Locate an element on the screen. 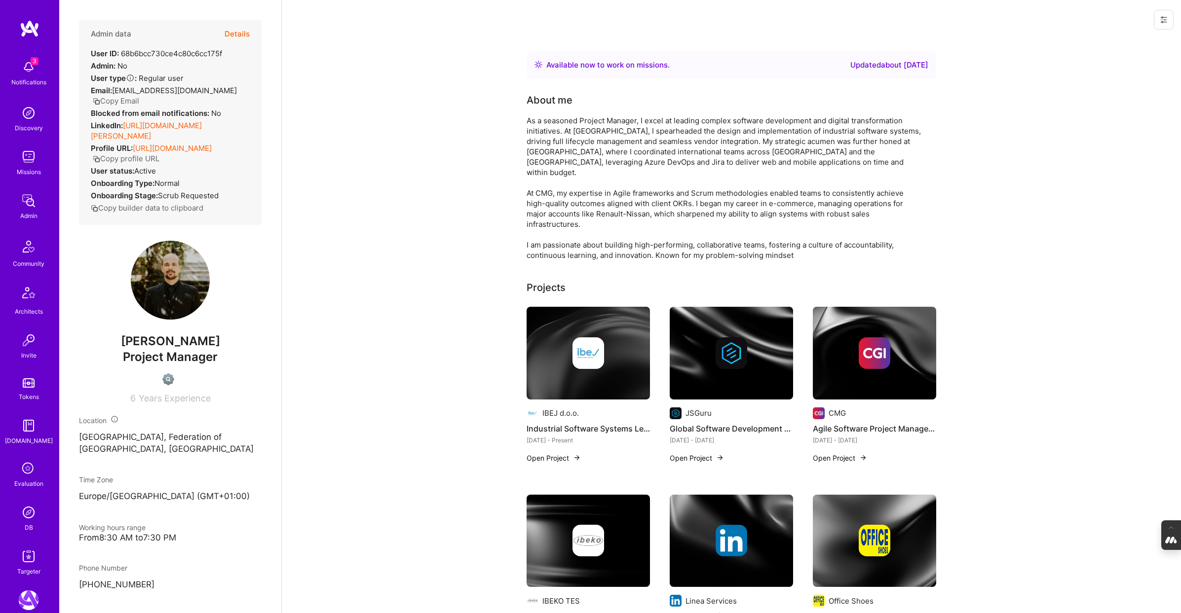  strong: User status: is located at coordinates (113, 171).